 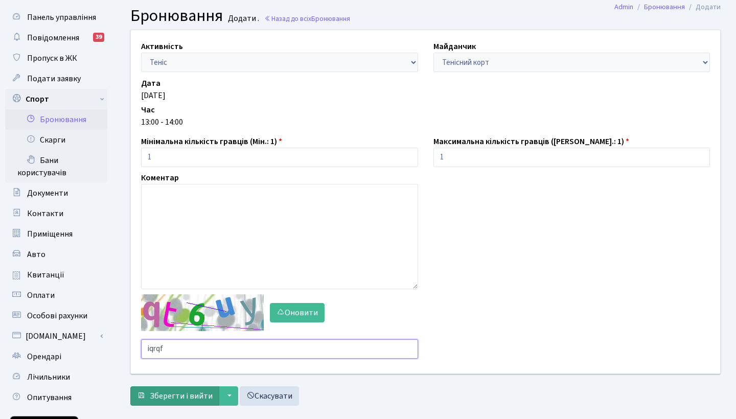 What do you see at coordinates (56, 79) in the screenshot?
I see `a: Подати заявку` at bounding box center [56, 79].